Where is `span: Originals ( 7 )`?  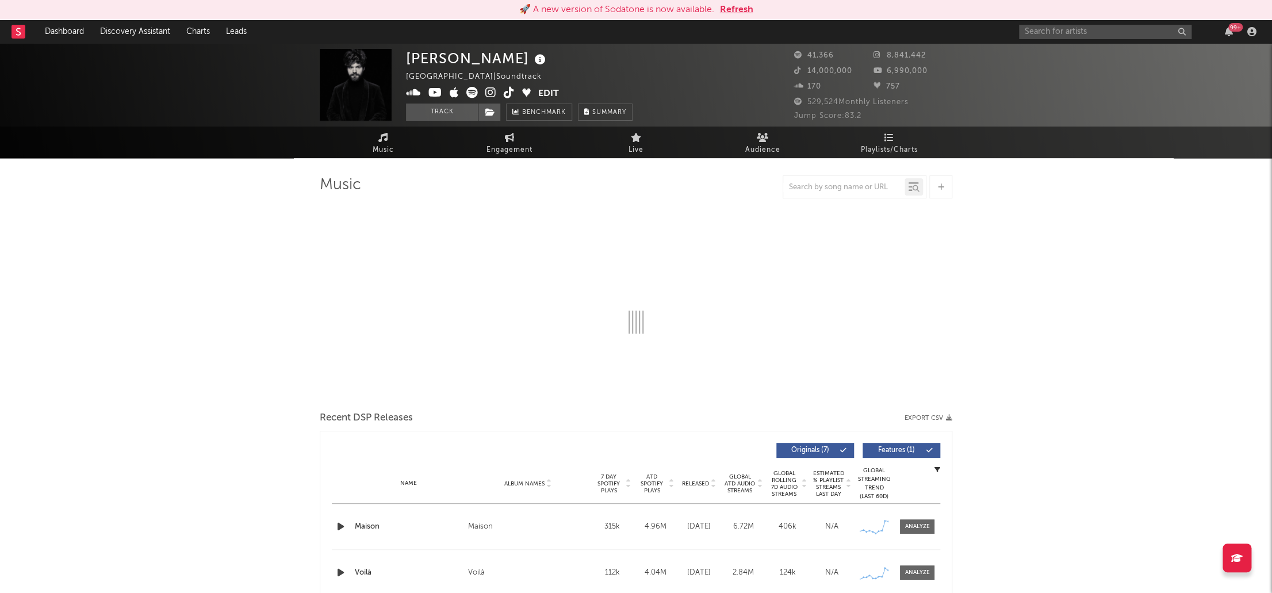 span: Originals ( 7 ) is located at coordinates (810, 450).